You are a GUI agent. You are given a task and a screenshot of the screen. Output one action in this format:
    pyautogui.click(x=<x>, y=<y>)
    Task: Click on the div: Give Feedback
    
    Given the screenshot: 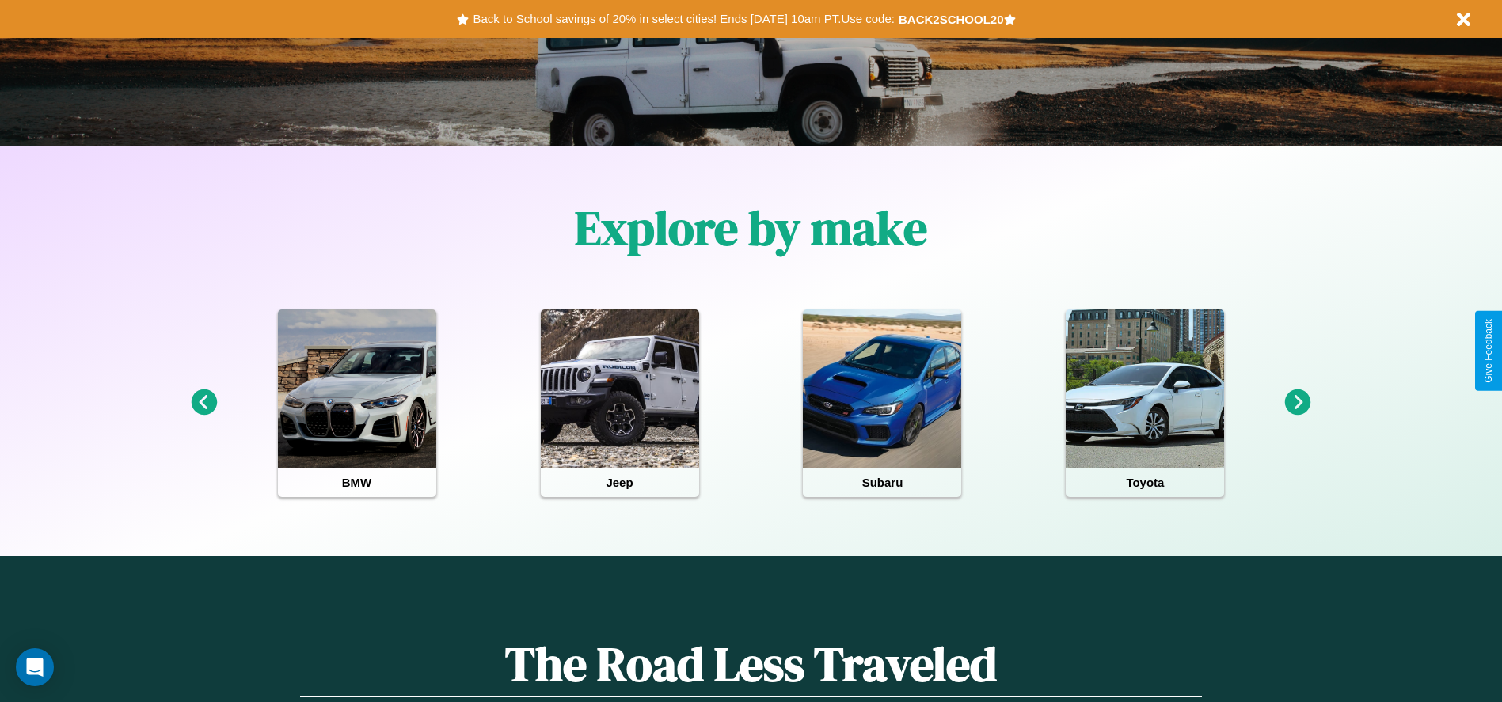 What is the action you would take?
    pyautogui.click(x=1489, y=351)
    